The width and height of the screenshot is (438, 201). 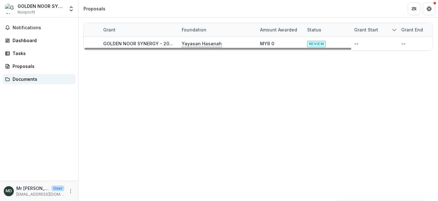 What do you see at coordinates (414, 9) in the screenshot?
I see `button: Partners` at bounding box center [414, 9].